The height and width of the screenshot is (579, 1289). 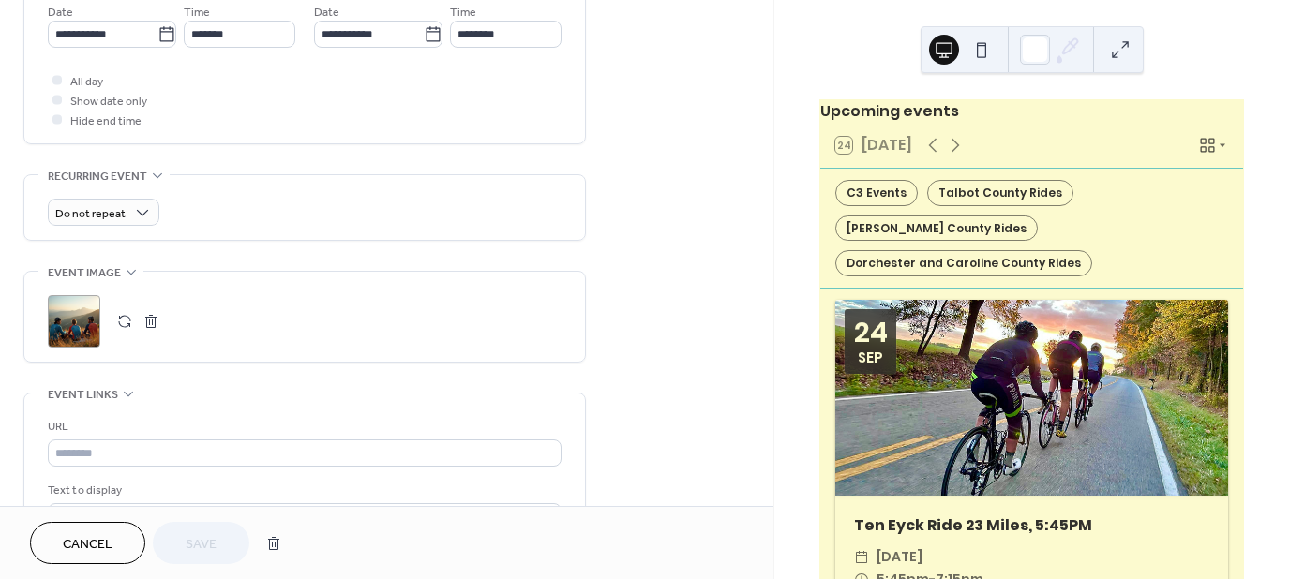 I want to click on div: C3 Events, so click(x=877, y=193).